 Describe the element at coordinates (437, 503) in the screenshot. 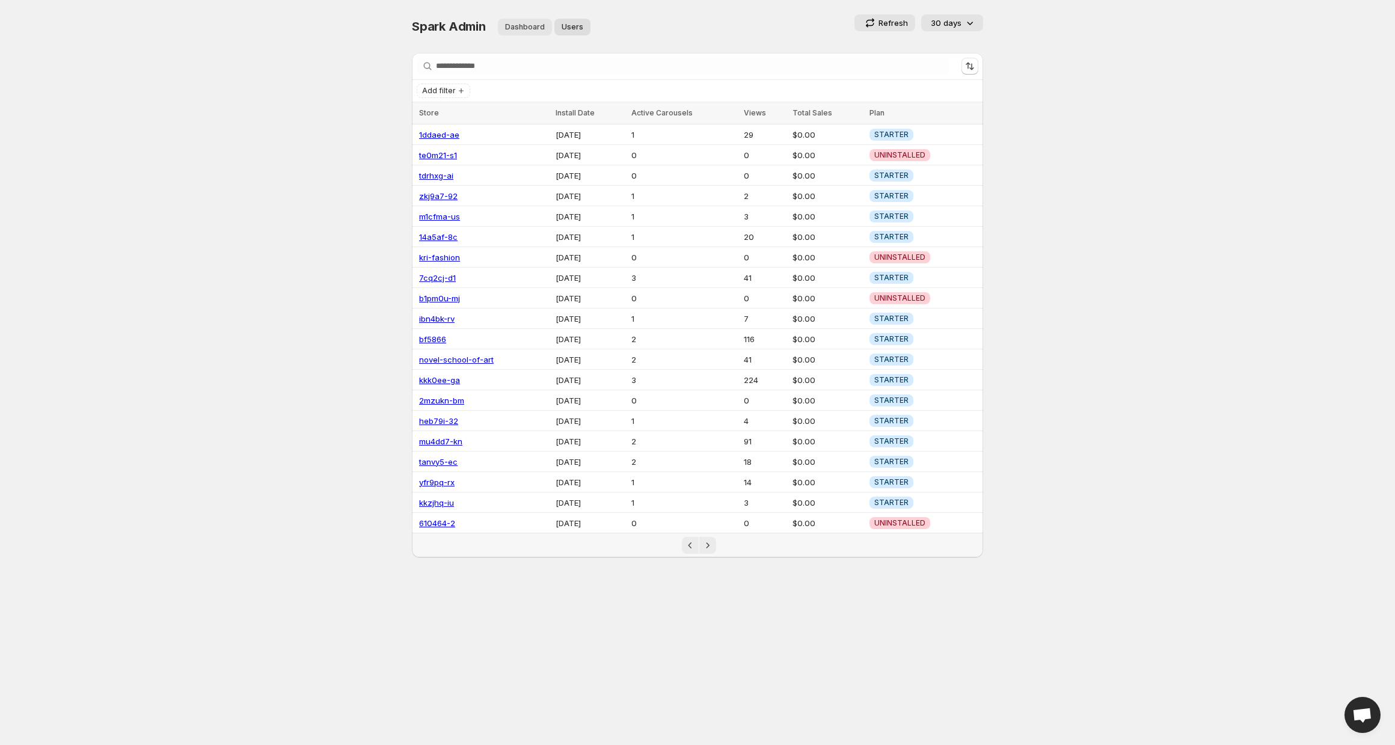

I see `a: kkzjhq-iu` at that location.